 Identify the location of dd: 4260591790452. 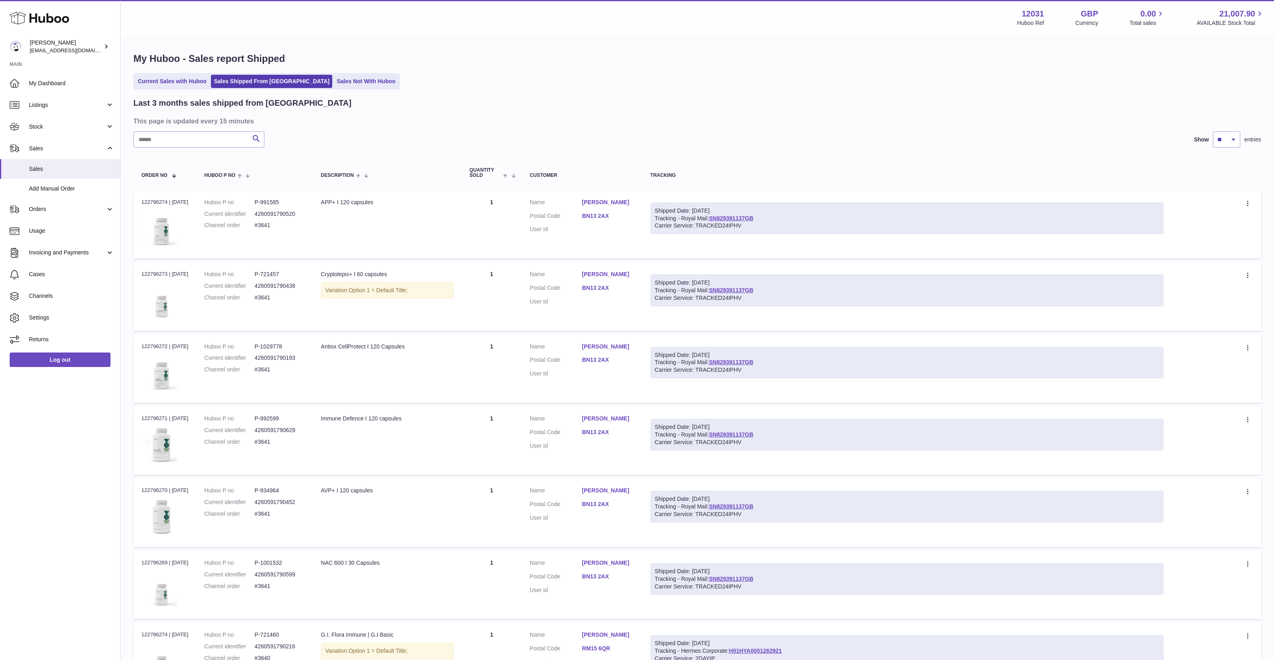
(280, 502).